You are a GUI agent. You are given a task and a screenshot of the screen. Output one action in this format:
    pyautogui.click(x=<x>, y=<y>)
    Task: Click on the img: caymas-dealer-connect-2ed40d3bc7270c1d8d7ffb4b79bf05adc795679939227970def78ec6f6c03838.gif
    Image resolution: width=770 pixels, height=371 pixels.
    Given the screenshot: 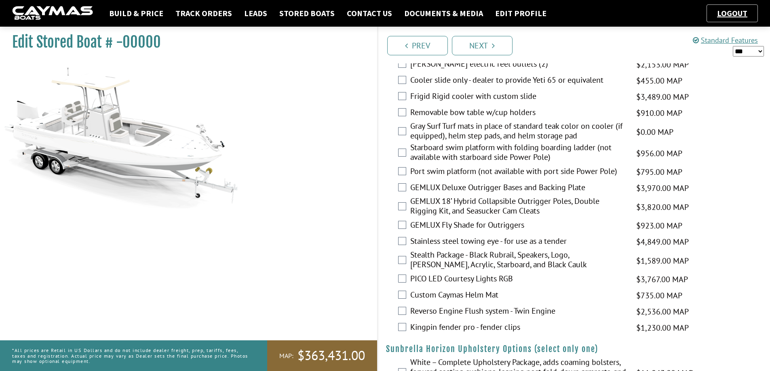 What is the action you would take?
    pyautogui.click(x=53, y=13)
    